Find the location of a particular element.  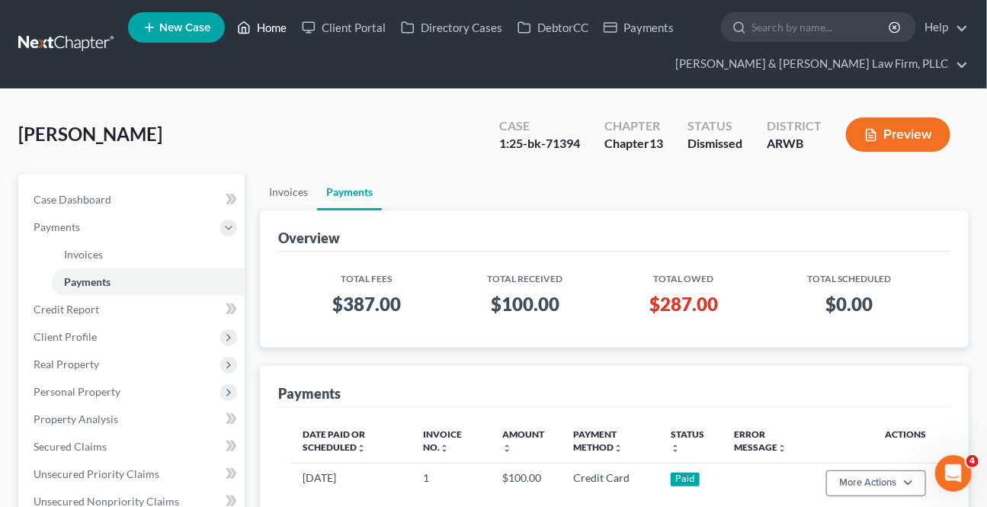

h3: $287.00 is located at coordinates (684, 304).